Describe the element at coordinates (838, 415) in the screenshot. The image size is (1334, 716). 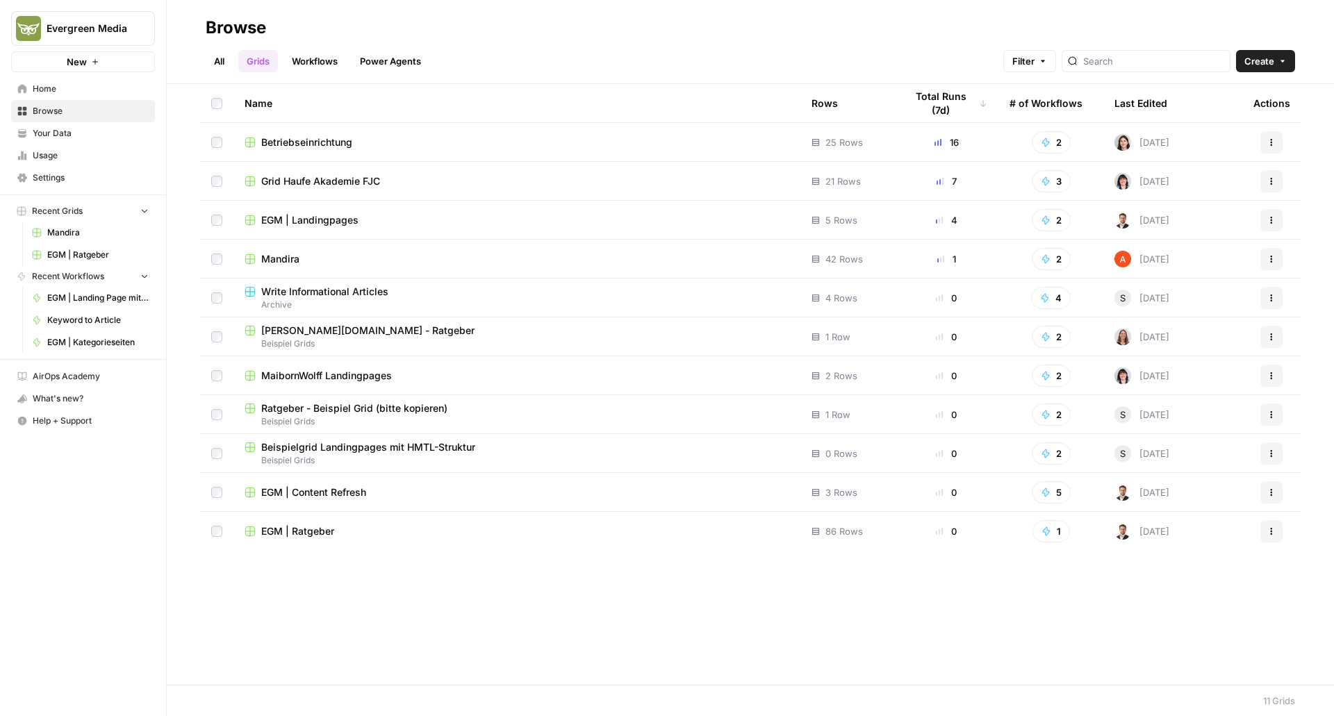
I see `span: 1 Row` at that location.